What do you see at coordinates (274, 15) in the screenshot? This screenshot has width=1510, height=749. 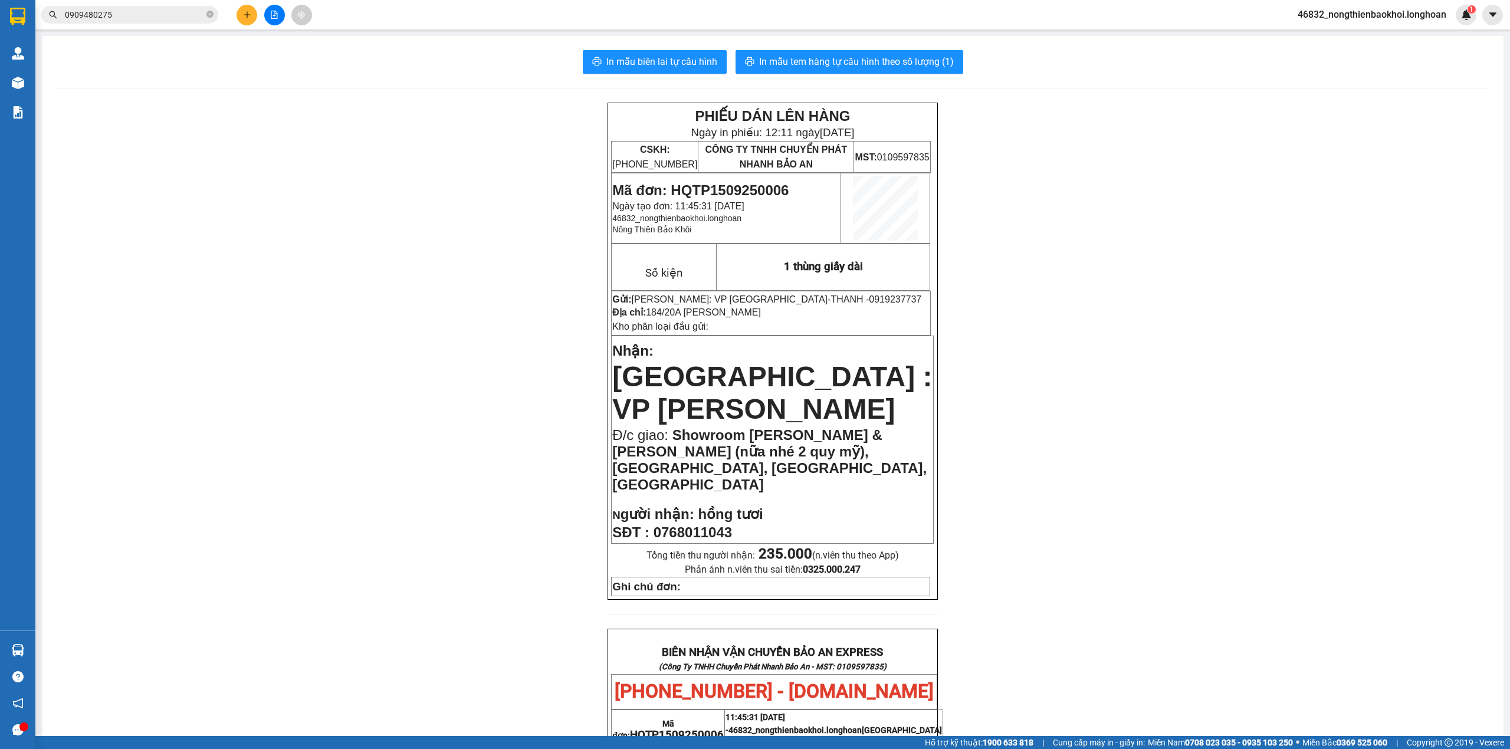 I see `button: file-add` at bounding box center [274, 15].